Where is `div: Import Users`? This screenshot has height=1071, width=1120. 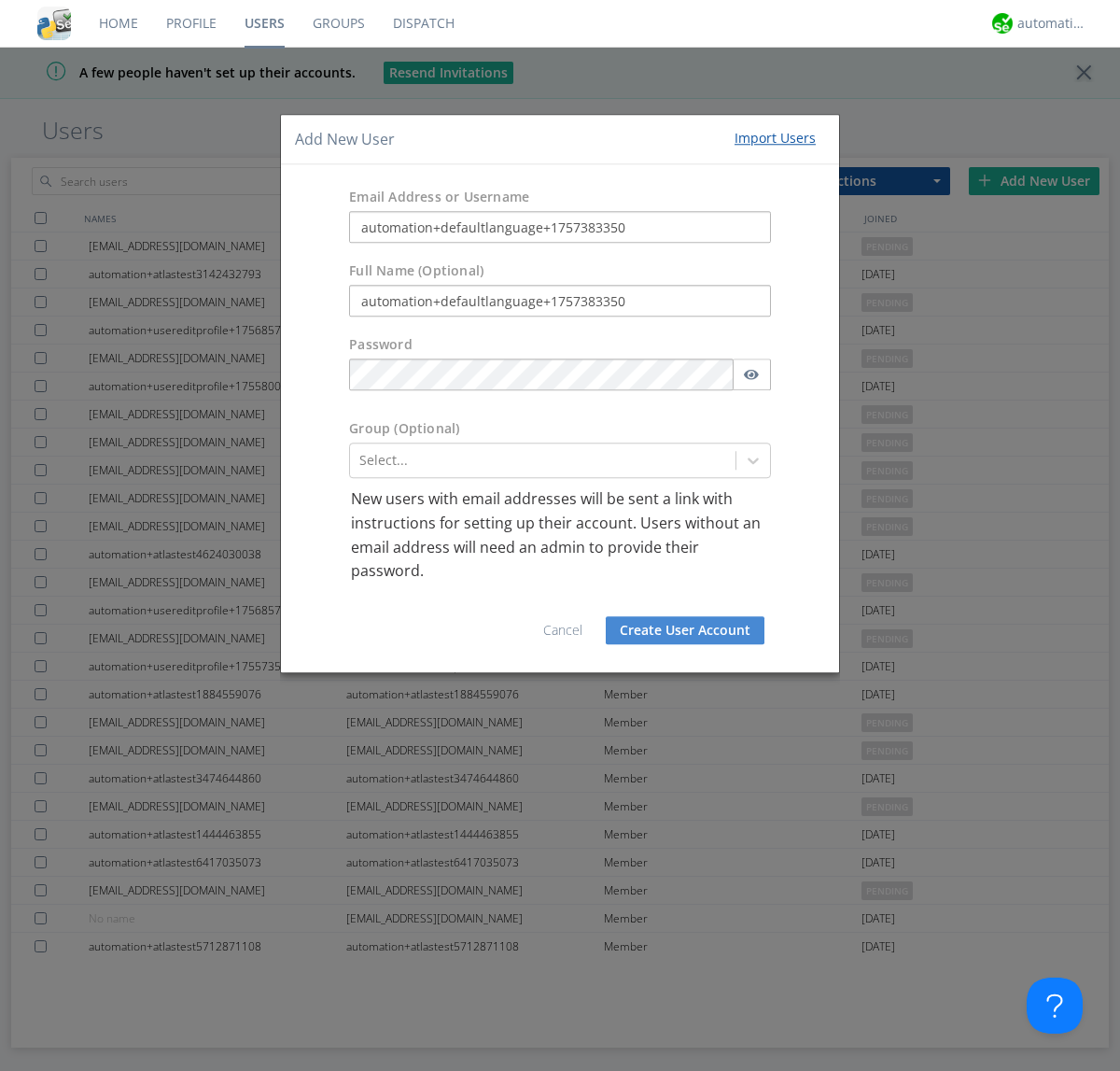 div: Import Users is located at coordinates (774, 138).